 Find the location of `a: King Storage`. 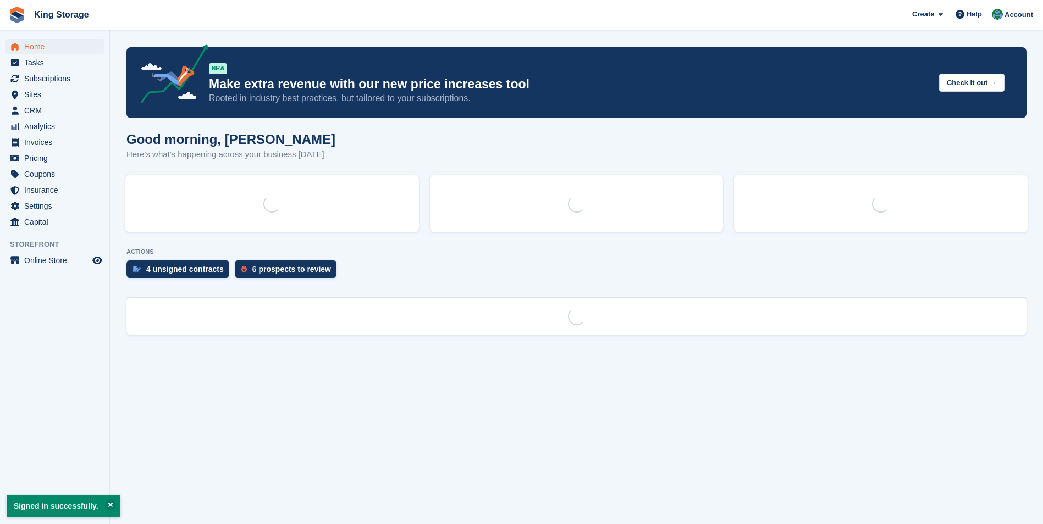

a: King Storage is located at coordinates (62, 14).